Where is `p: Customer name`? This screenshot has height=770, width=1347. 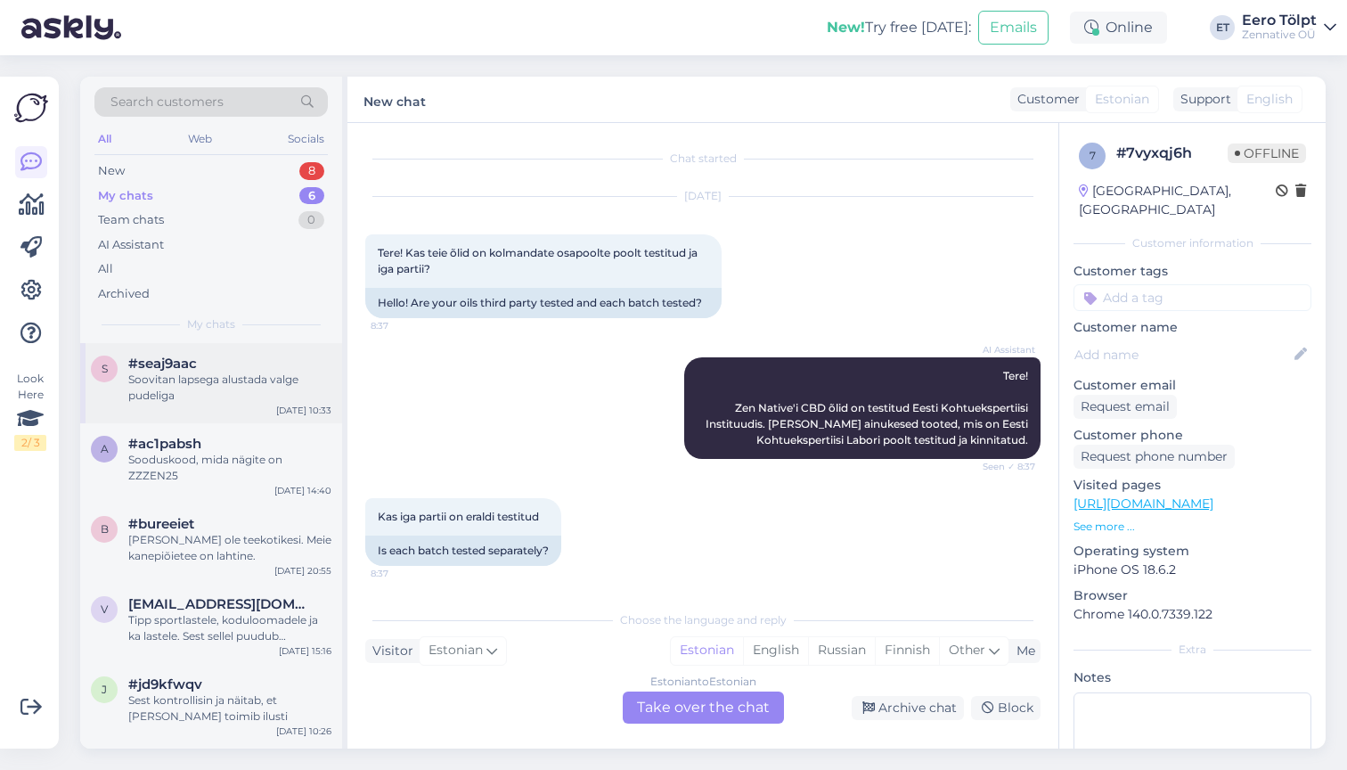
p: Customer name is located at coordinates (1192, 327).